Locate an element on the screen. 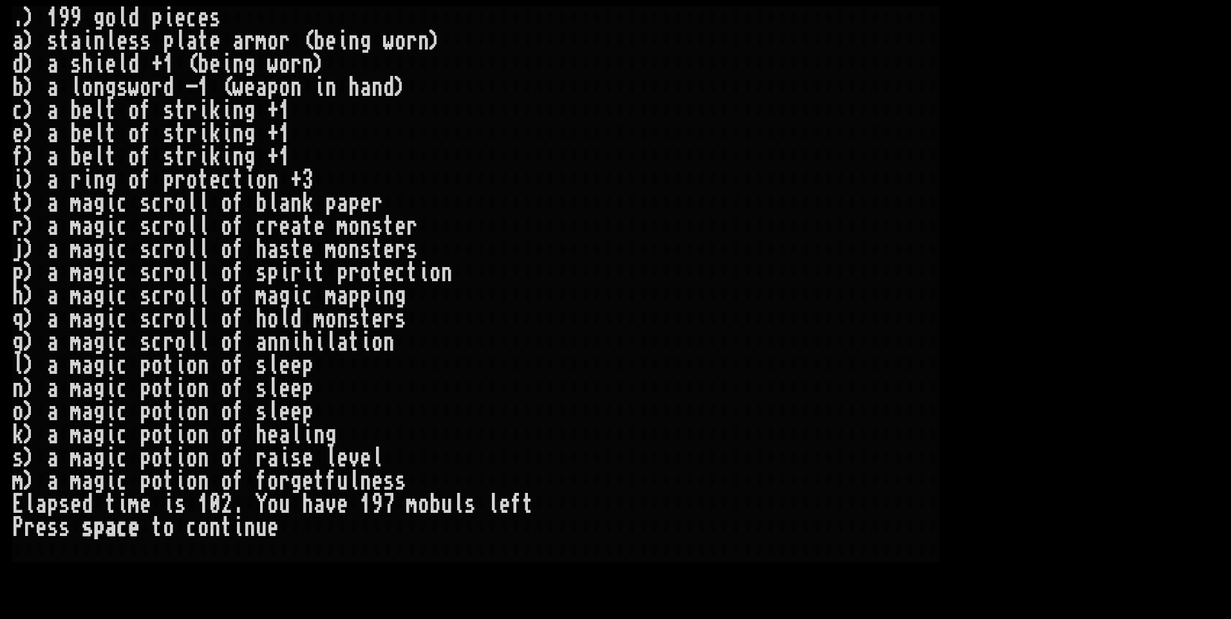 The width and height of the screenshot is (1231, 619). div: w is located at coordinates (238, 88).